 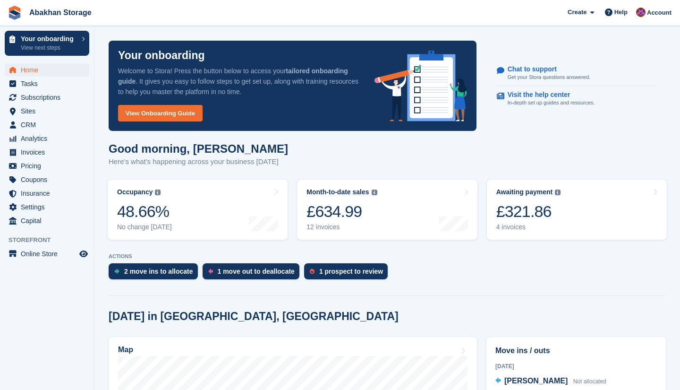 I want to click on span: Tasks, so click(x=49, y=84).